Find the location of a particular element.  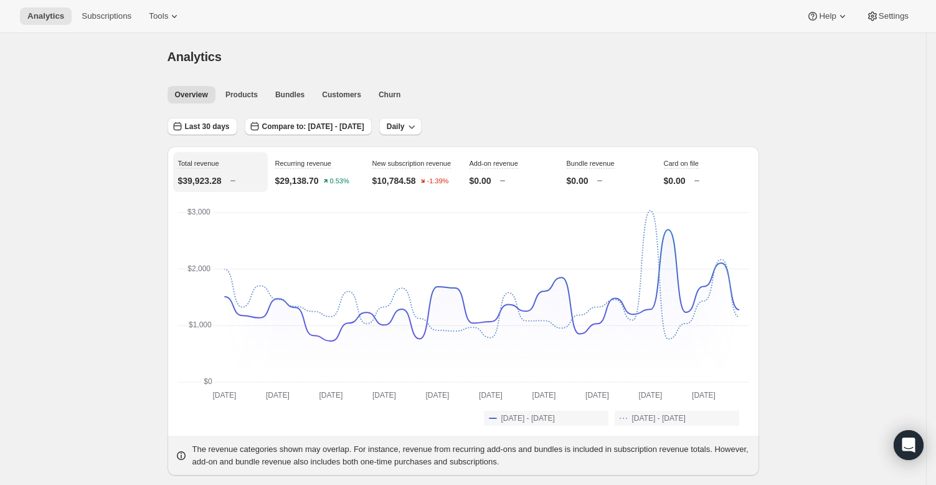

span: Card on file is located at coordinates (681, 163).